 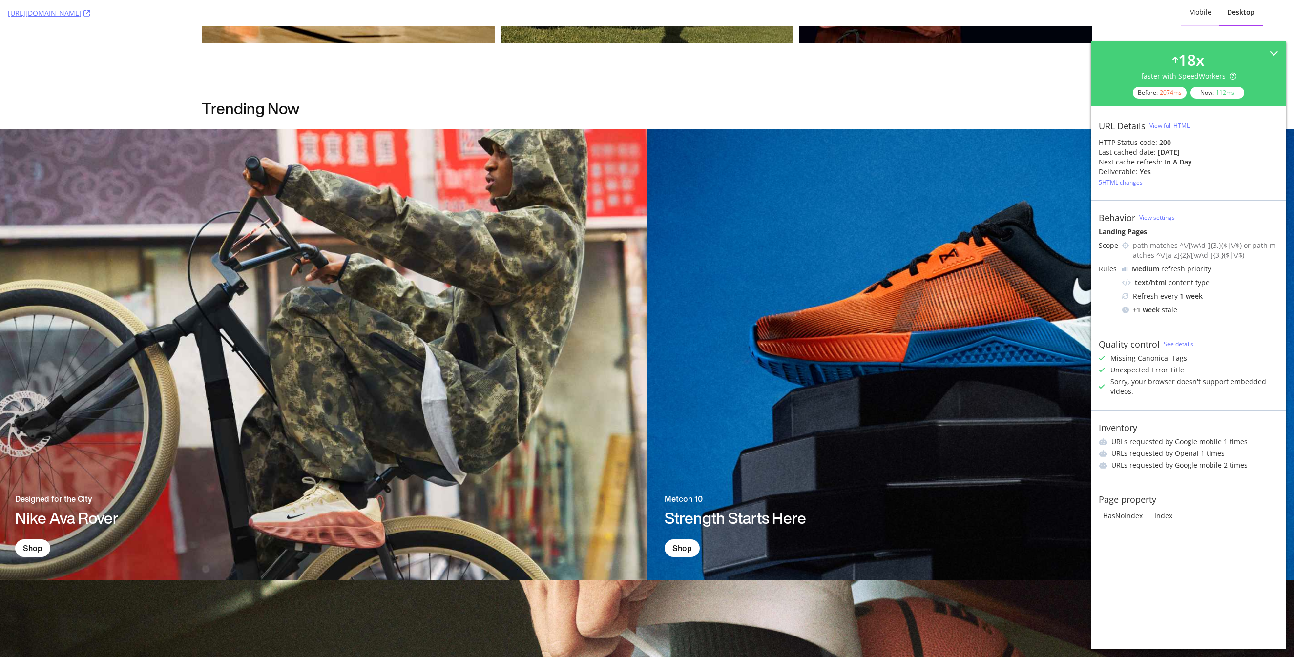 I want to click on div: Page property, so click(x=1127, y=499).